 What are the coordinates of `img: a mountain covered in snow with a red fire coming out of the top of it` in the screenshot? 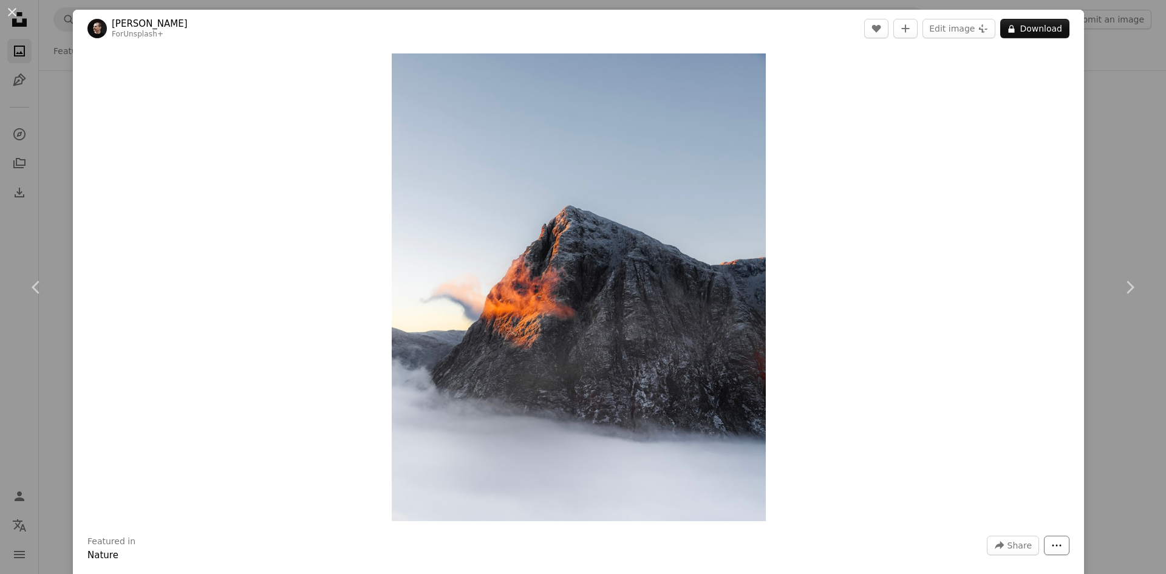 It's located at (579, 287).